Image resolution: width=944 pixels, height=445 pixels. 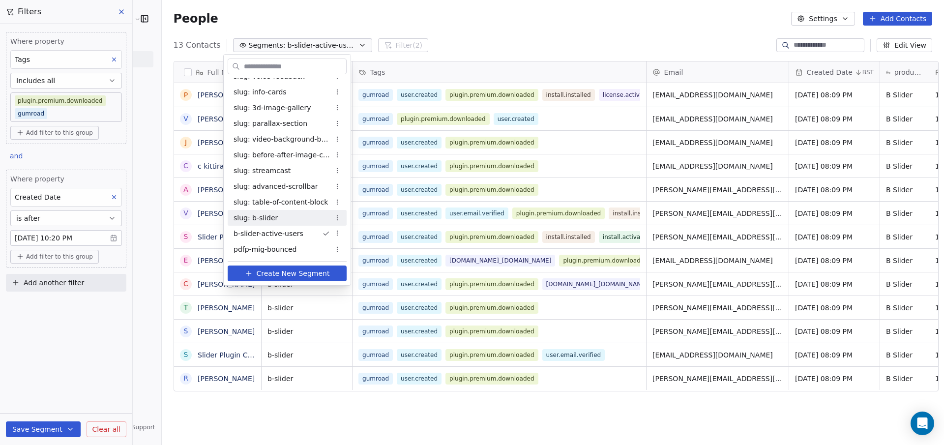 I want to click on span: b-slider-active-users, so click(x=268, y=234).